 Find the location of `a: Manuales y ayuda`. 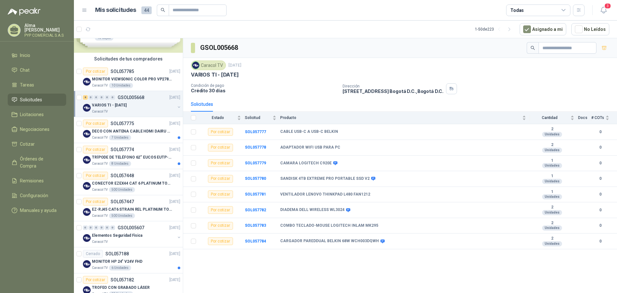

a: Manuales y ayuda is located at coordinates (37, 210).